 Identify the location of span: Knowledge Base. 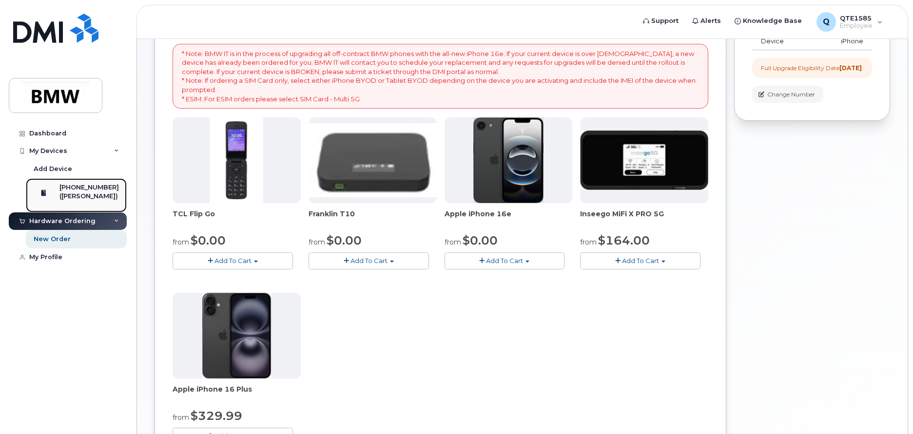
(772, 21).